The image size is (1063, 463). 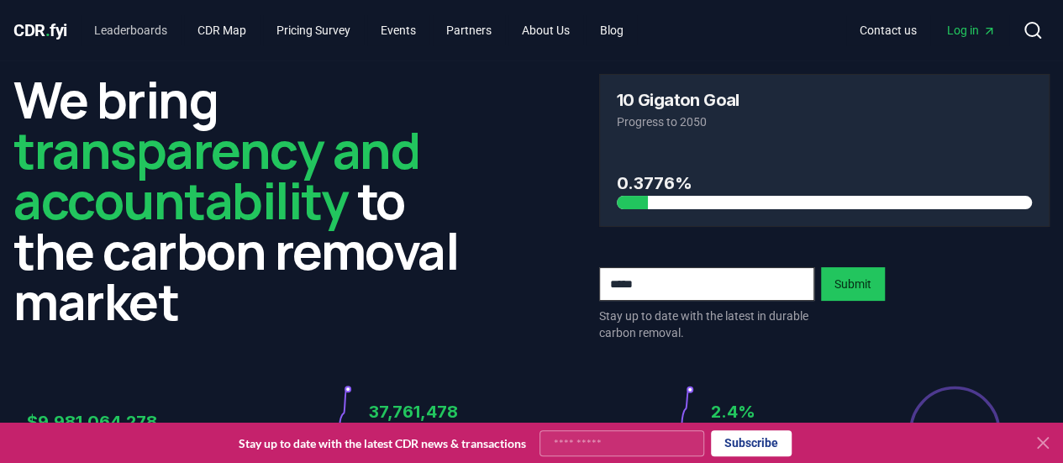 I want to click on a: Log in, so click(x=971, y=30).